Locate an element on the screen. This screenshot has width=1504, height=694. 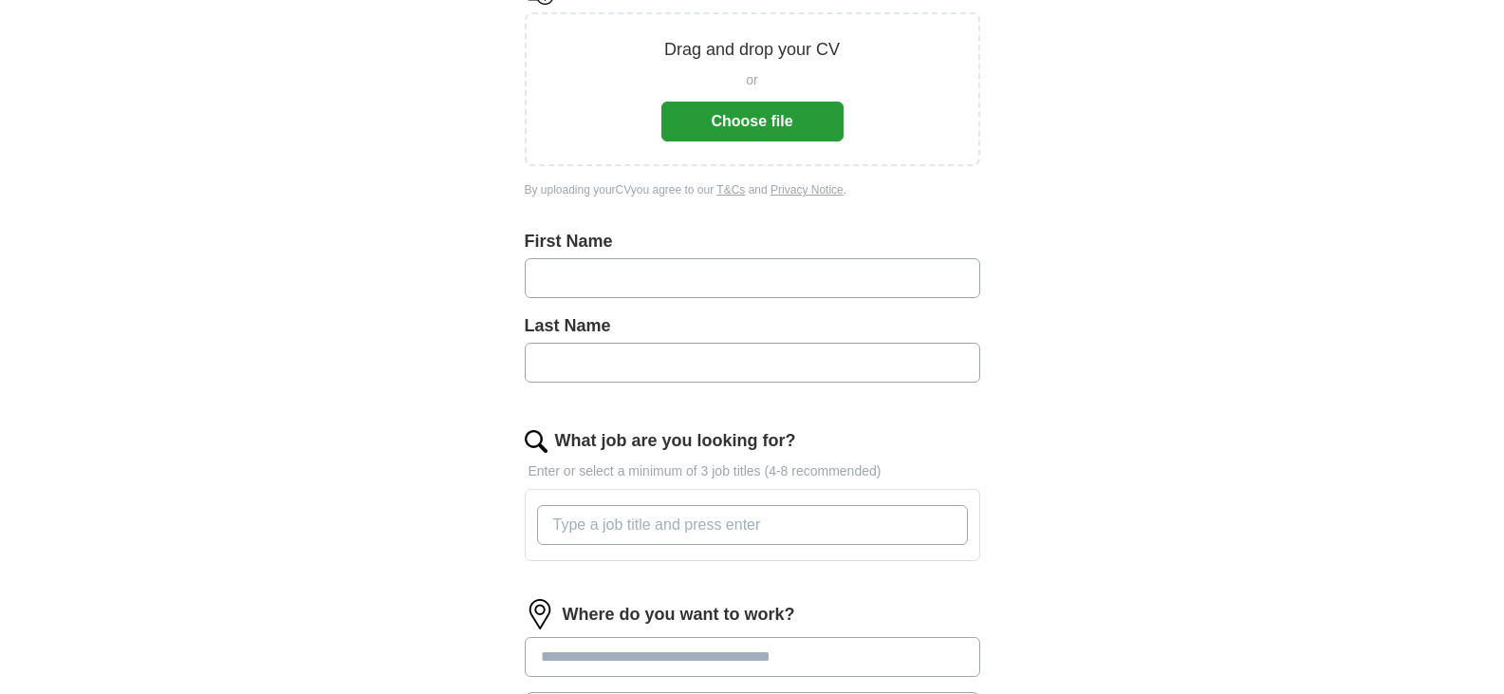
a: Privacy Notice is located at coordinates (807, 190).